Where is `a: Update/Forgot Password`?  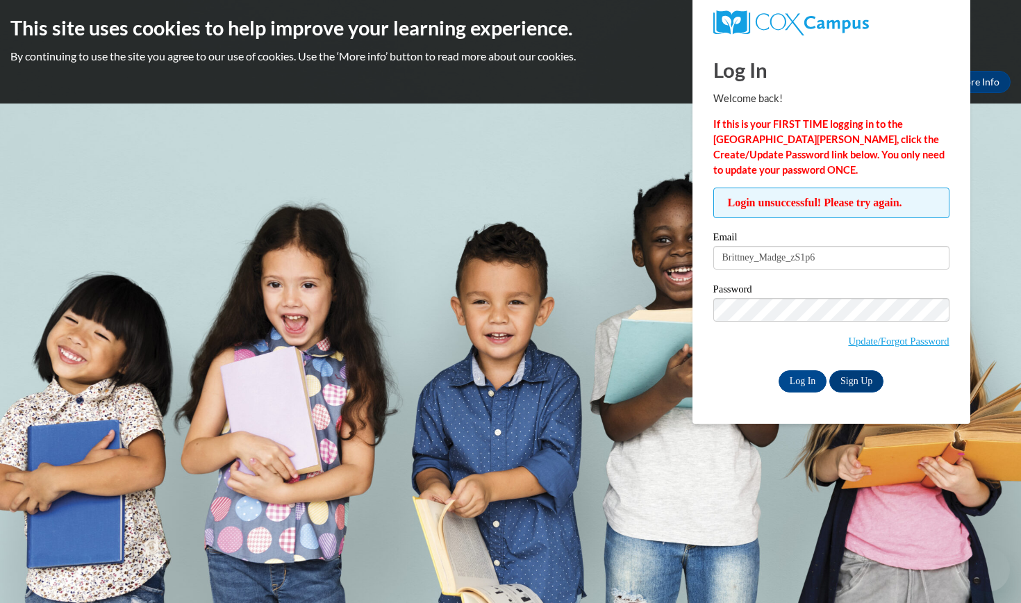
a: Update/Forgot Password is located at coordinates (898, 341).